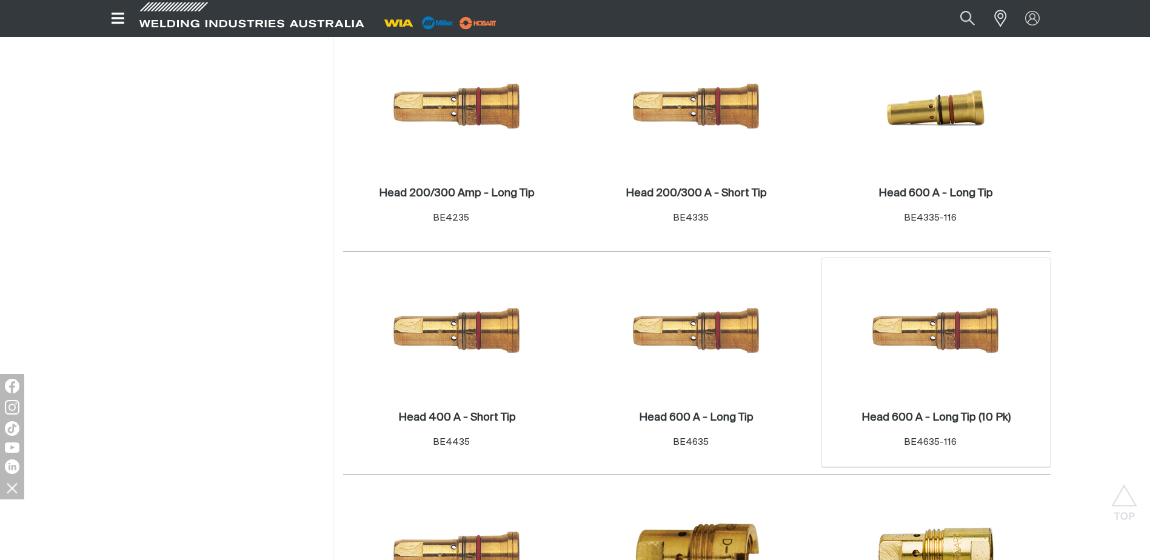  What do you see at coordinates (936, 332) in the screenshot?
I see `img: Head 600 A - Long Tip (10 Pk)` at bounding box center [936, 332].